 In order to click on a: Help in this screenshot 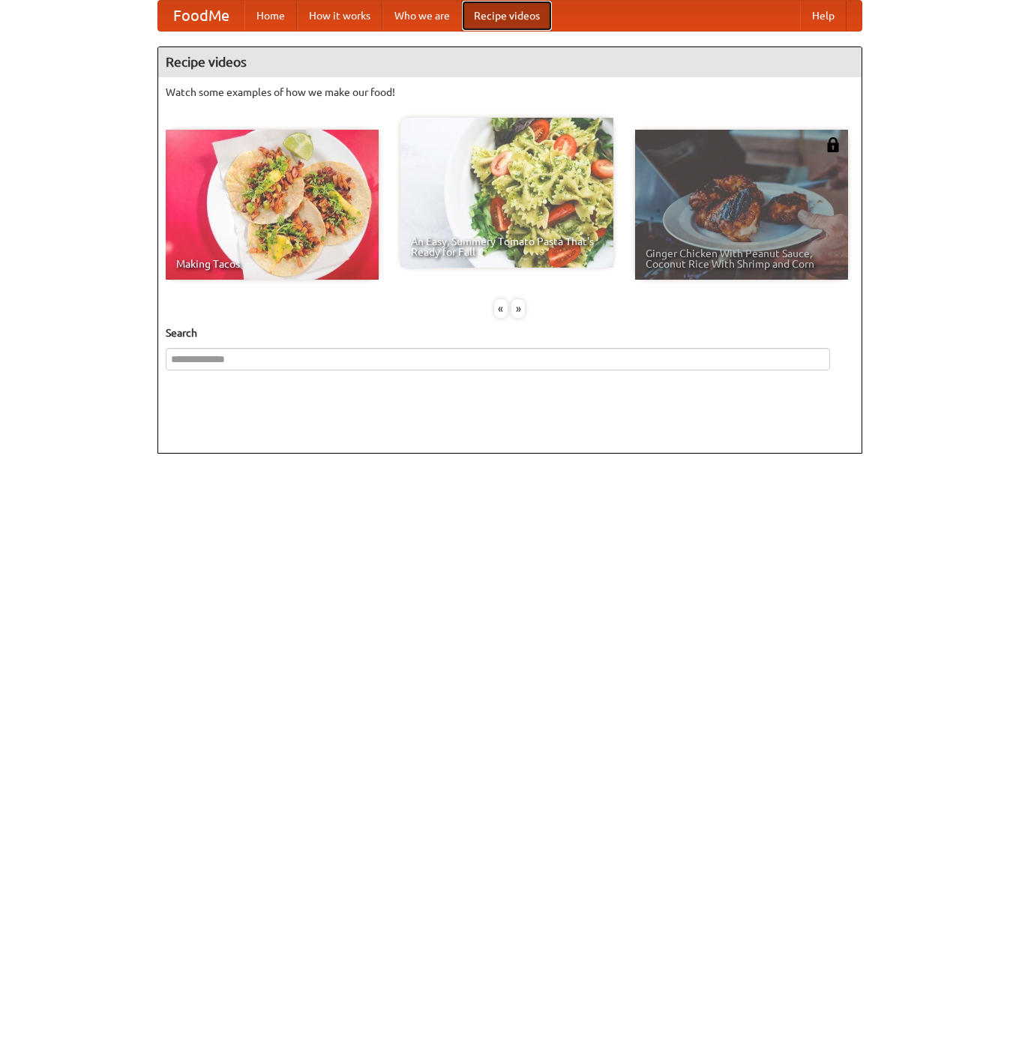, I will do `click(823, 16)`.